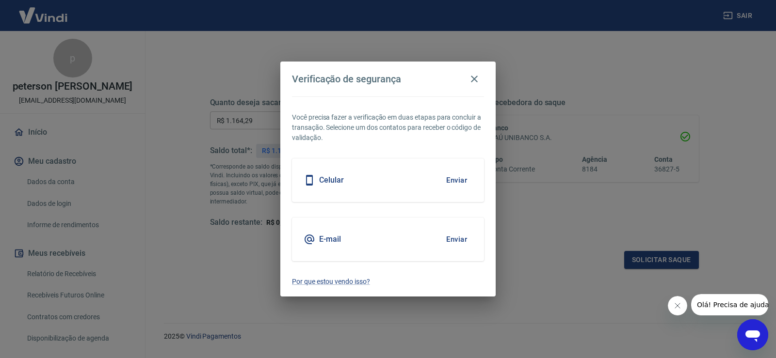 Image resolution: width=776 pixels, height=358 pixels. What do you see at coordinates (388, 282) in the screenshot?
I see `p: Por que estou vendo isso?` at bounding box center [388, 282].